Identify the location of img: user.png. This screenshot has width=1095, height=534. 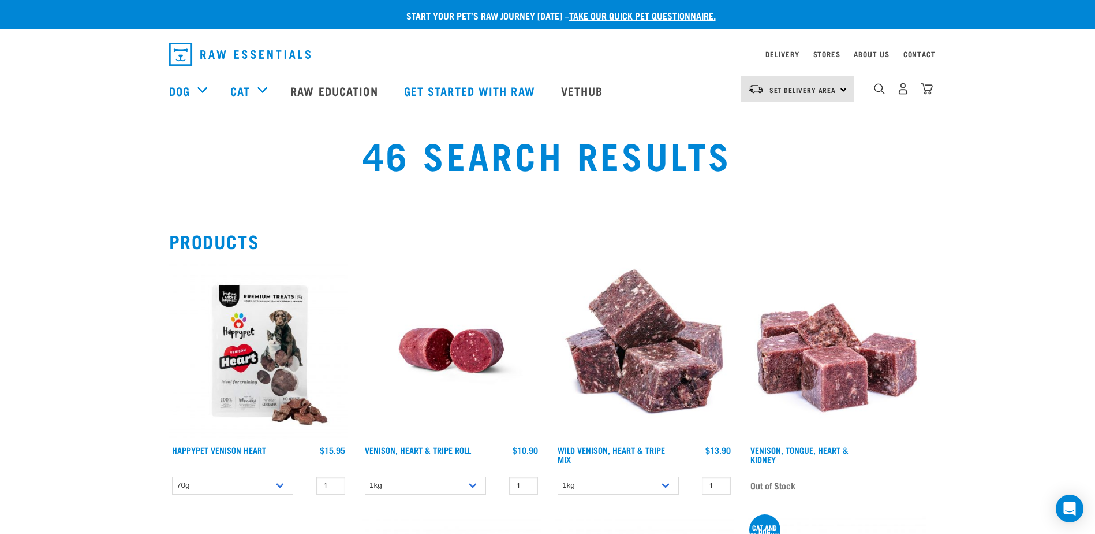
(903, 88).